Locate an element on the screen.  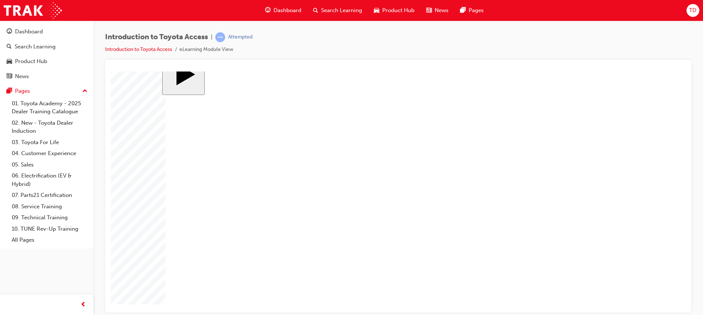
a: 10. TUNE Rev-Up Training is located at coordinates (49, 228).